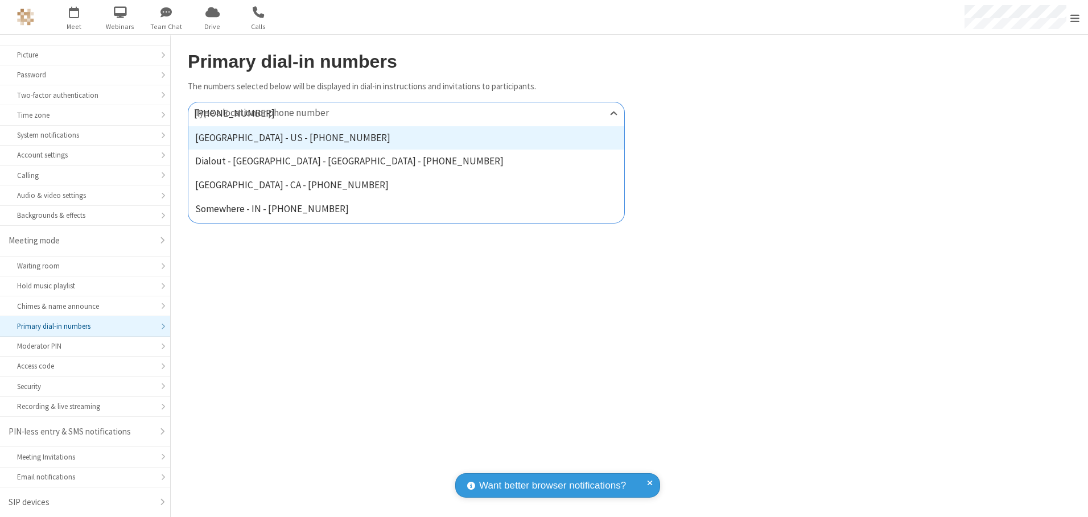 The height and width of the screenshot is (517, 1088). Describe the element at coordinates (120, 27) in the screenshot. I see `span: Webinars` at that location.